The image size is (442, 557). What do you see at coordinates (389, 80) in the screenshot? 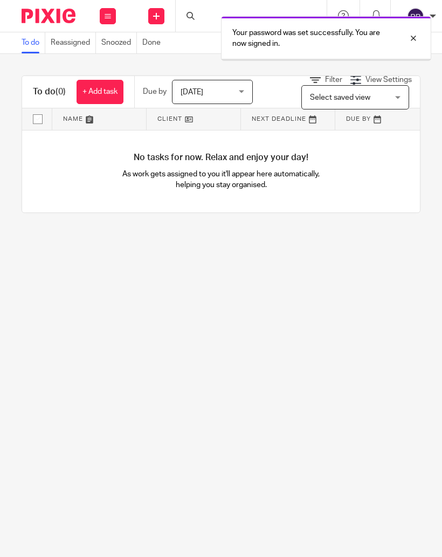
I see `span: View Settings` at bounding box center [389, 80].